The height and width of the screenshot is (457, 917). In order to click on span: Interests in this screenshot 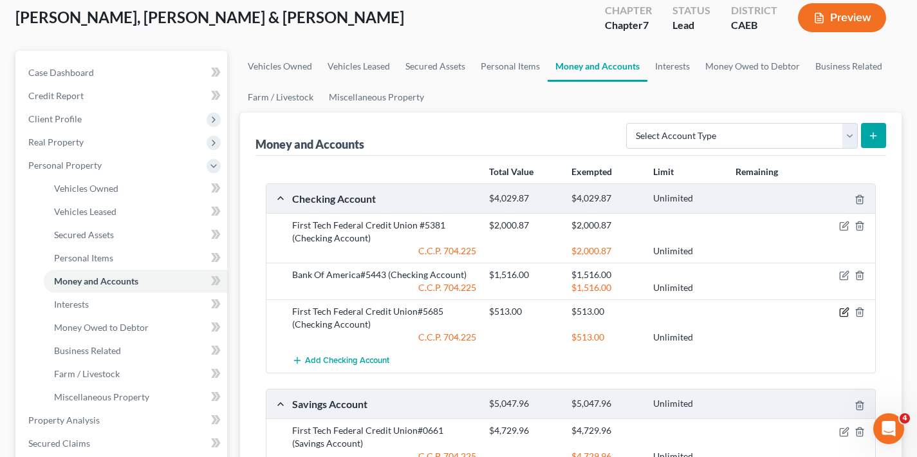, I will do `click(71, 304)`.